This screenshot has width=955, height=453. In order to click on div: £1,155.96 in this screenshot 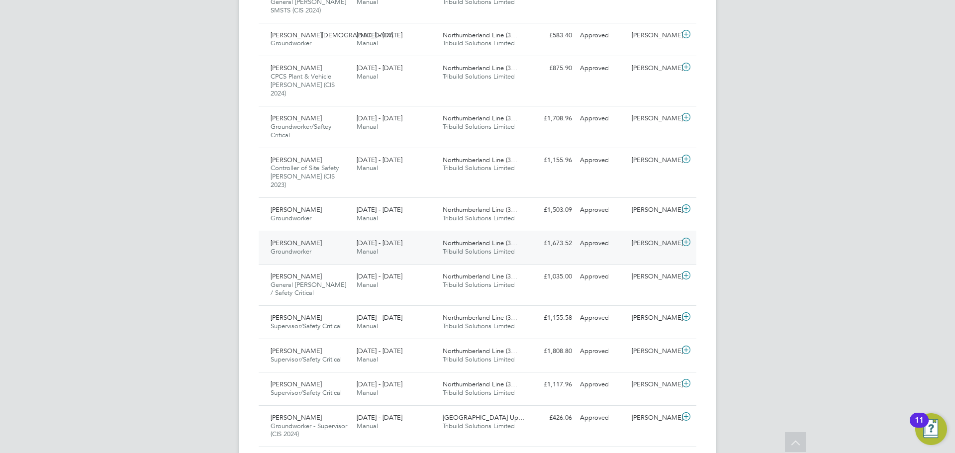, I will do `click(550, 160)`.